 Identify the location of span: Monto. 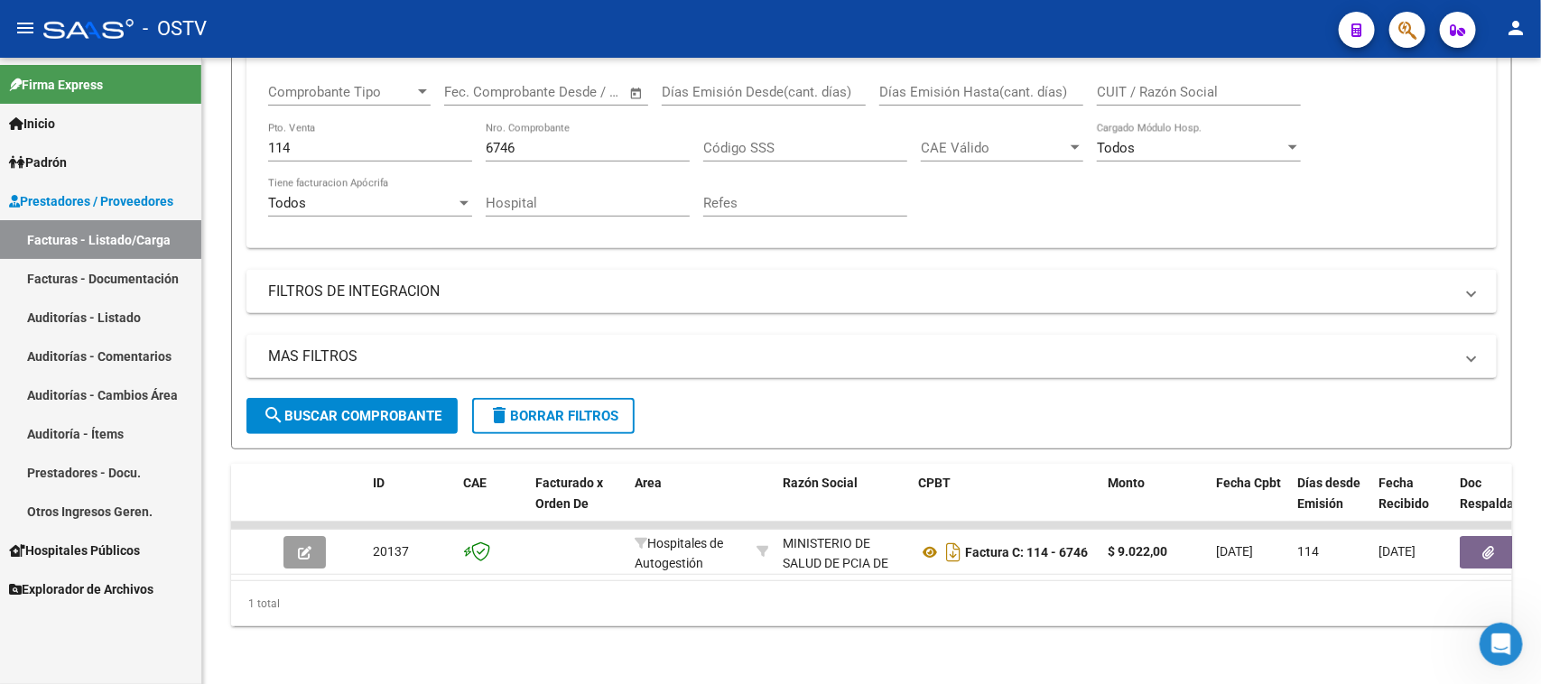
(1126, 483).